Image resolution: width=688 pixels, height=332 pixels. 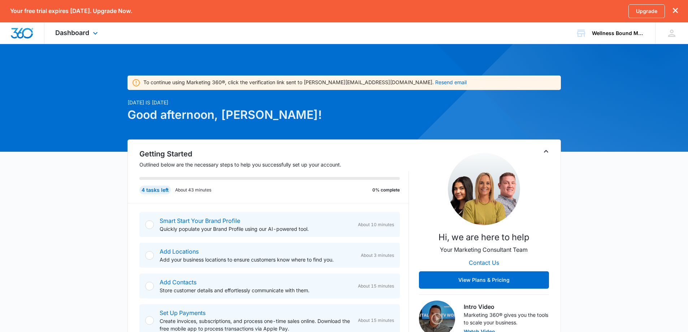 What do you see at coordinates (179, 251) in the screenshot?
I see `a: Add Locations` at bounding box center [179, 251].